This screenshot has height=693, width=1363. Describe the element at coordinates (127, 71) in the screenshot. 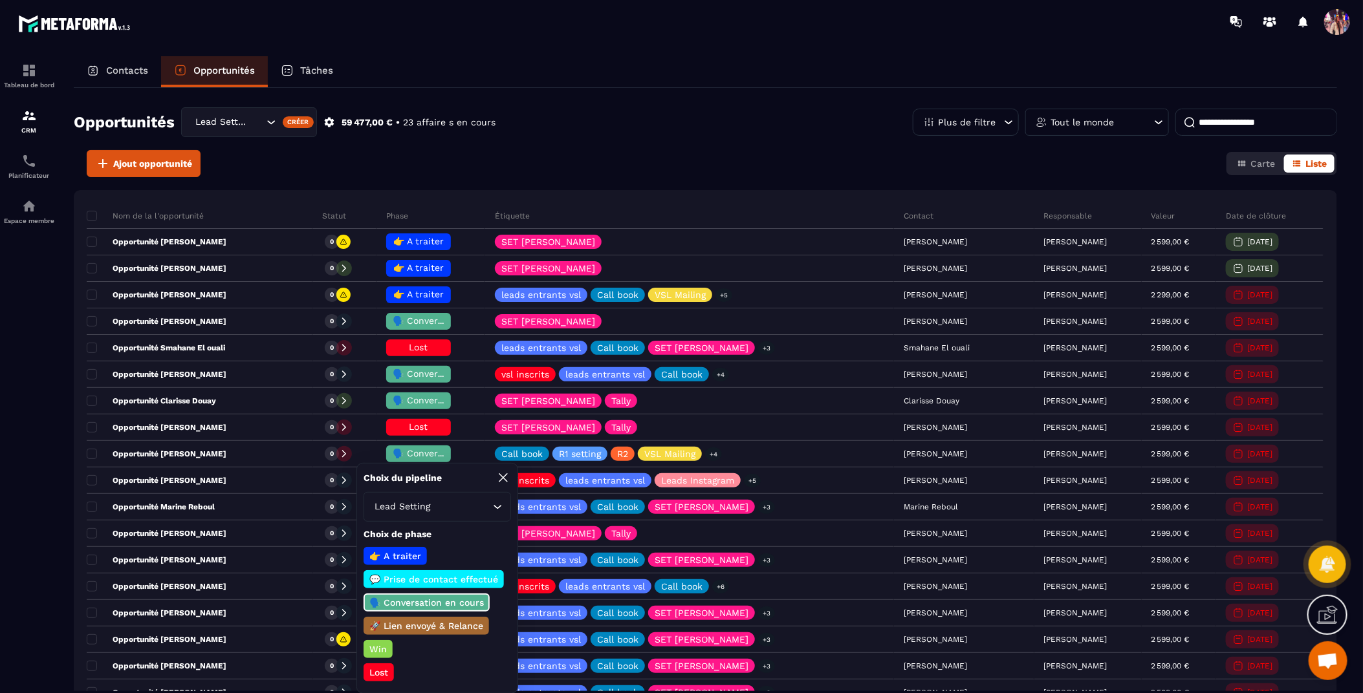

I see `p: Contacts` at that location.